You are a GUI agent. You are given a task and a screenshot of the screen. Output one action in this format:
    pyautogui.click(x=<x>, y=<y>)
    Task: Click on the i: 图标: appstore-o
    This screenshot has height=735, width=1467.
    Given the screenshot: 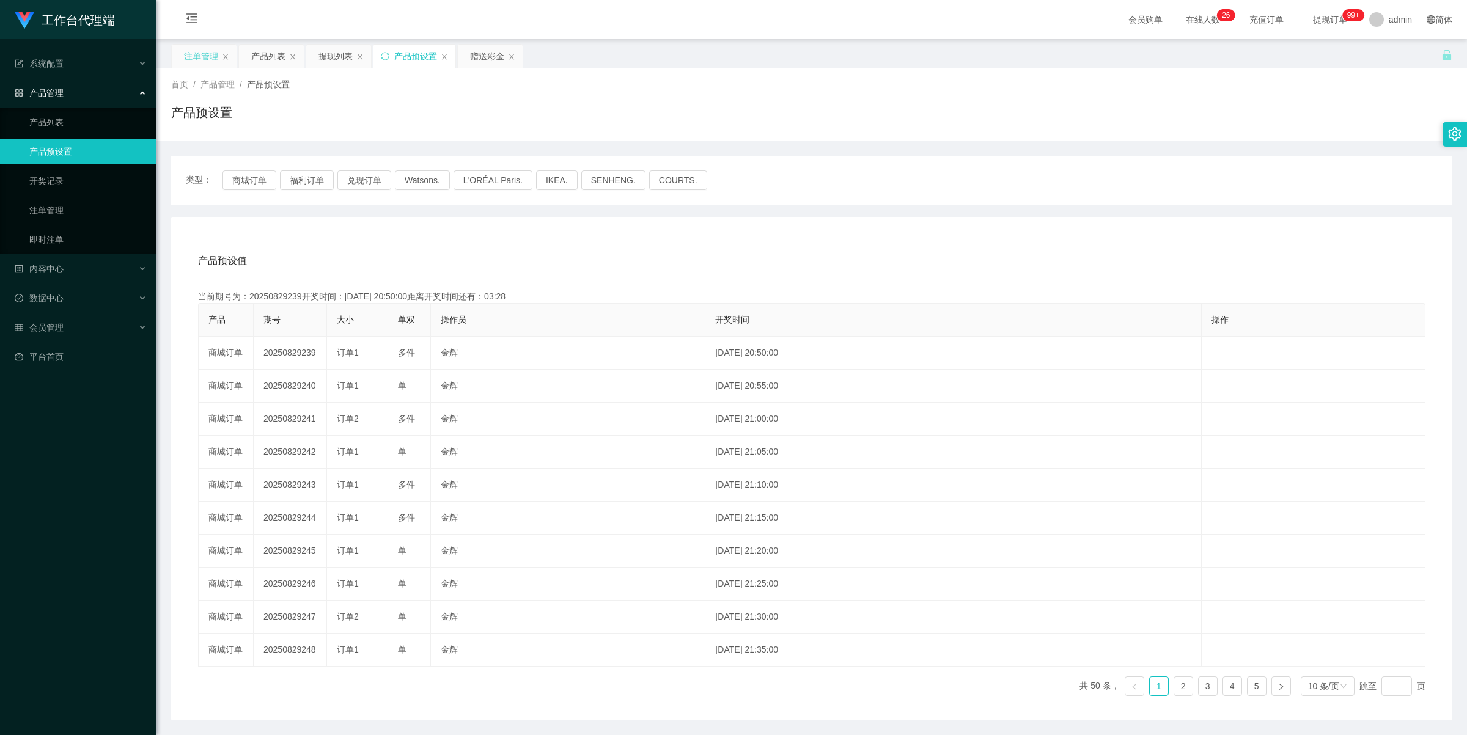 What is the action you would take?
    pyautogui.click(x=19, y=93)
    